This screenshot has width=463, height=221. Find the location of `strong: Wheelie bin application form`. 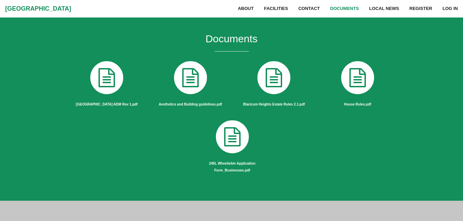

strong: Wheelie bin application form is located at coordinates (232, 167).